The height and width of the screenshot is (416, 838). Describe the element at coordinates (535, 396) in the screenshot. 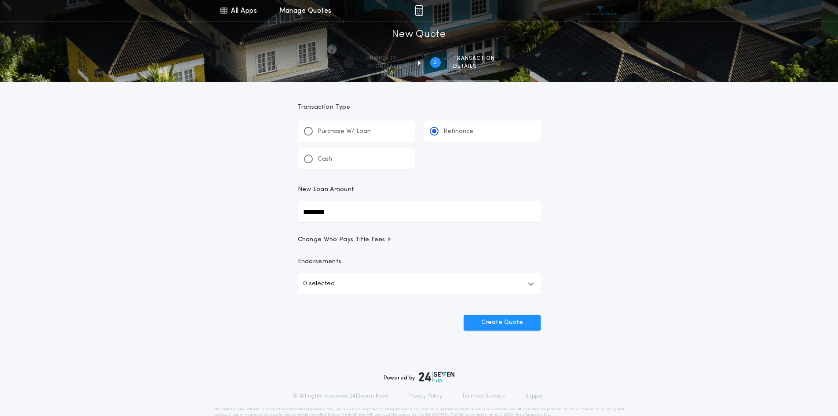

I see `a: Support` at that location.